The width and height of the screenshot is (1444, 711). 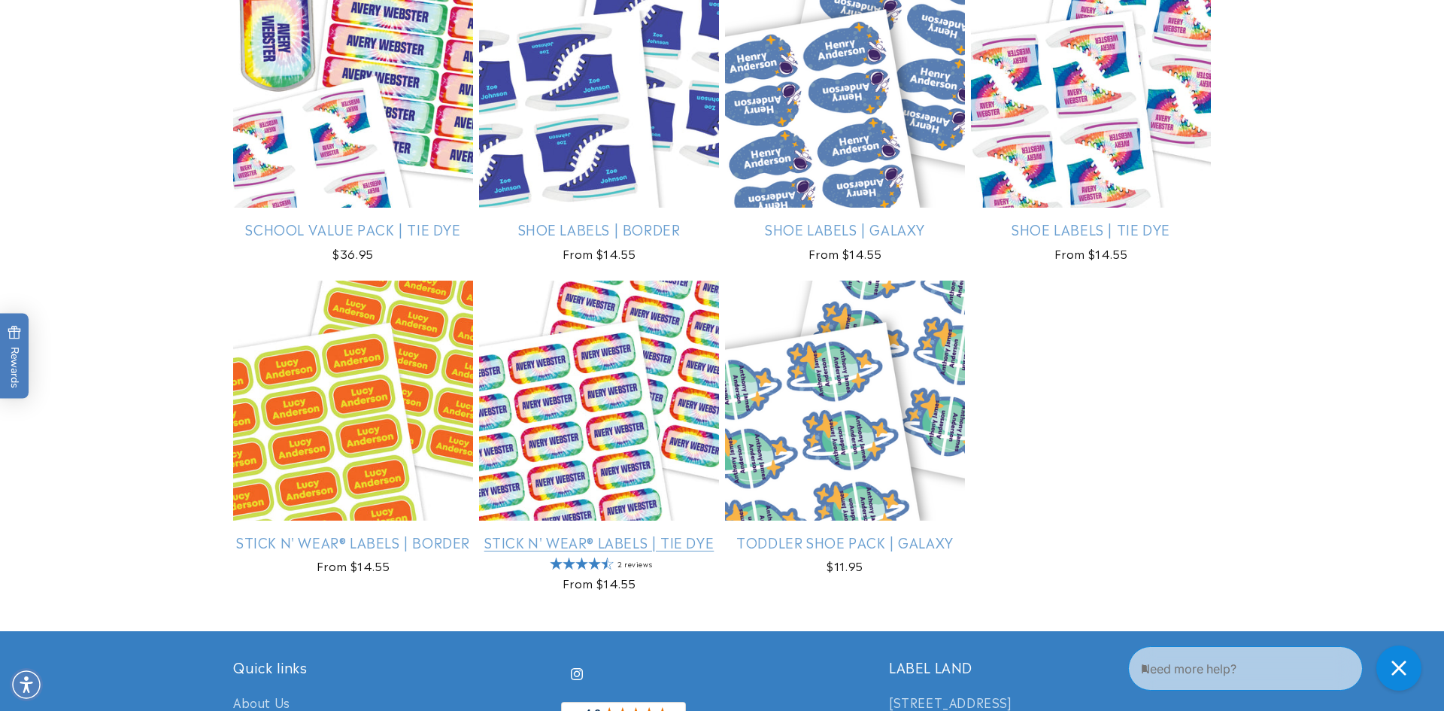 What do you see at coordinates (845, 542) in the screenshot?
I see `a: Toddler Shoe Pack | Galaxy` at bounding box center [845, 542].